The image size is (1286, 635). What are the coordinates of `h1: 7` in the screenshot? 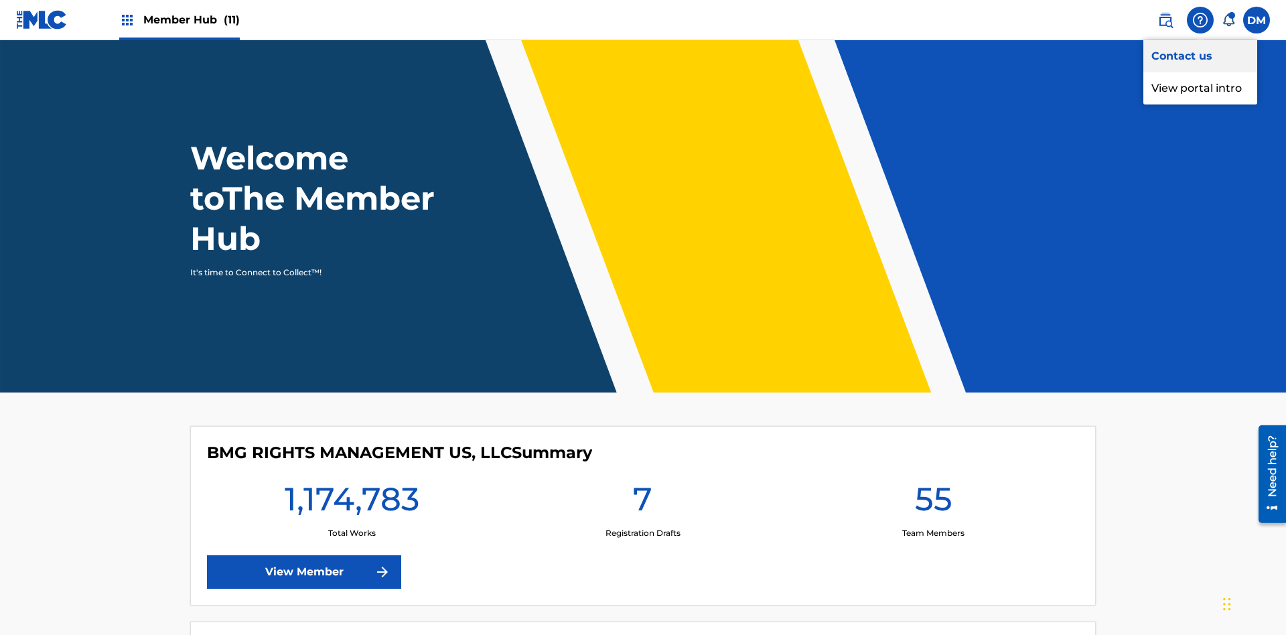 It's located at (642, 503).